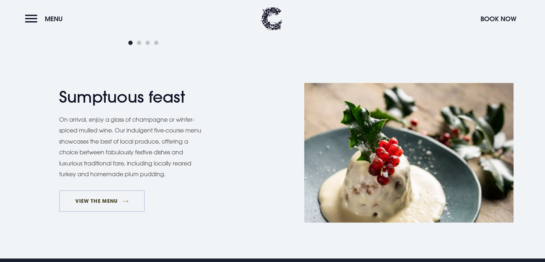  What do you see at coordinates (156, 43) in the screenshot?
I see `span: Go to slide 4` at bounding box center [156, 43].